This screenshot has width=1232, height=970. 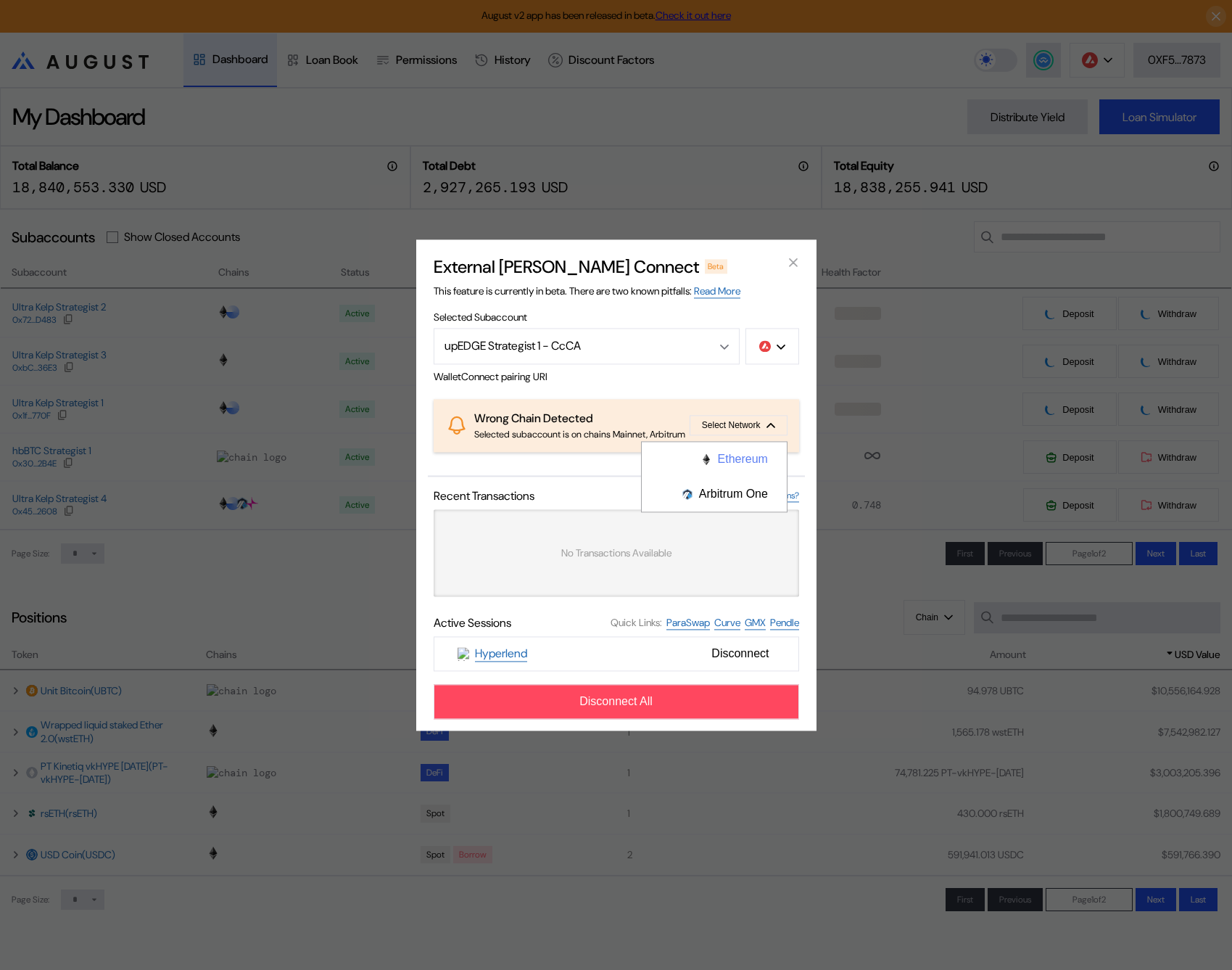 What do you see at coordinates (738, 426) in the screenshot?
I see `button: Select Network` at bounding box center [738, 426].